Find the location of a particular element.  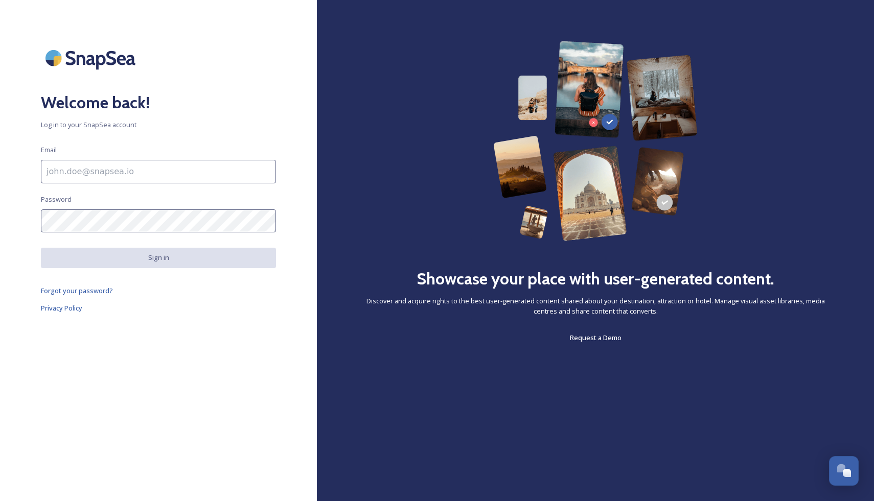

h2: Showcase your place with user-generated content. is located at coordinates (596, 279).